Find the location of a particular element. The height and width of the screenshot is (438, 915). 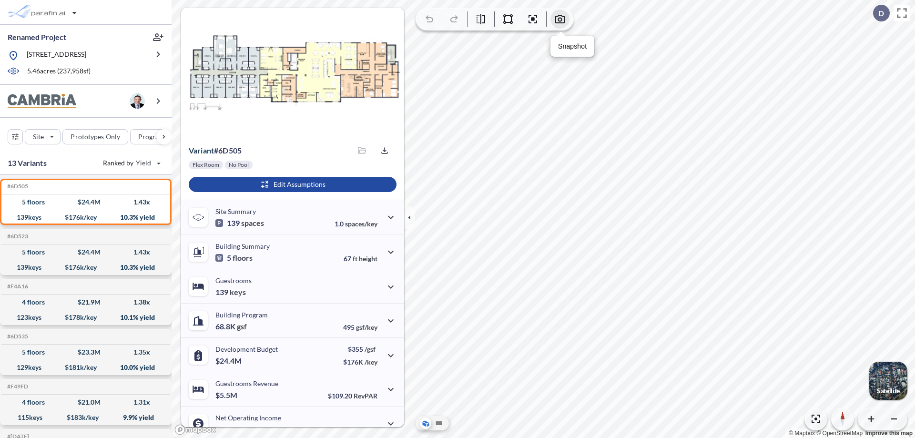

button: Site Plan is located at coordinates (439, 423).